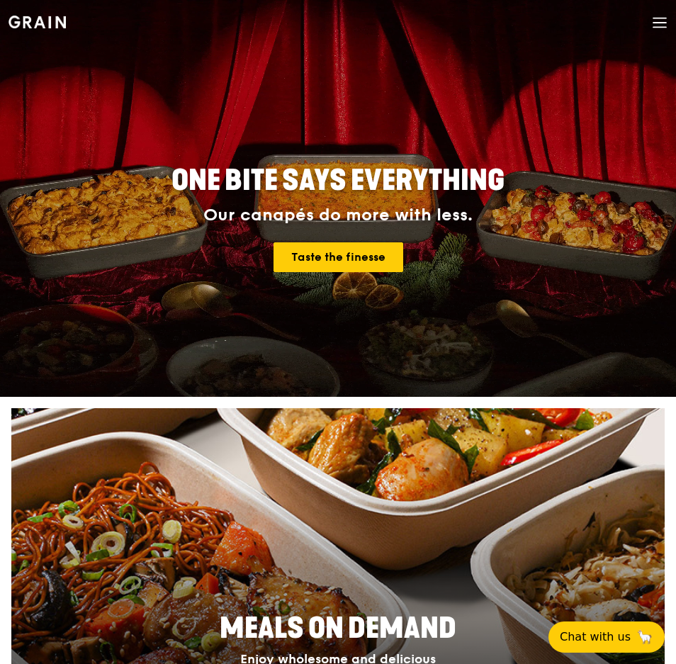 This screenshot has height=664, width=676. I want to click on span: ONE BITE SAYS EVERYTHING, so click(338, 181).